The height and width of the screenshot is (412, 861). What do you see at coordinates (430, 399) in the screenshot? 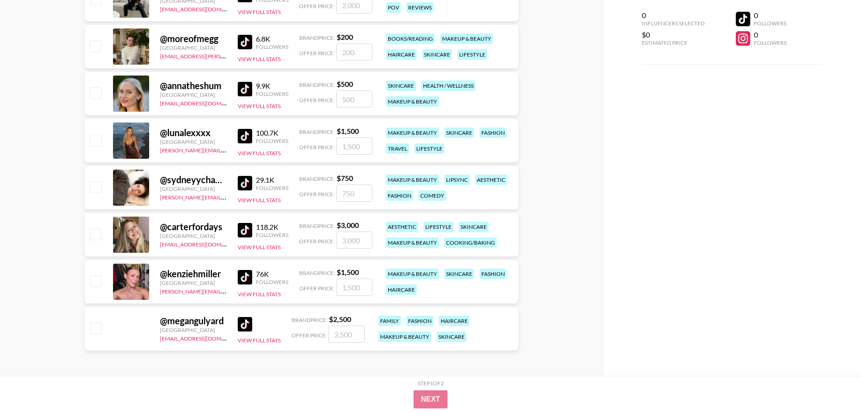
I see `button: Next` at bounding box center [430, 399].